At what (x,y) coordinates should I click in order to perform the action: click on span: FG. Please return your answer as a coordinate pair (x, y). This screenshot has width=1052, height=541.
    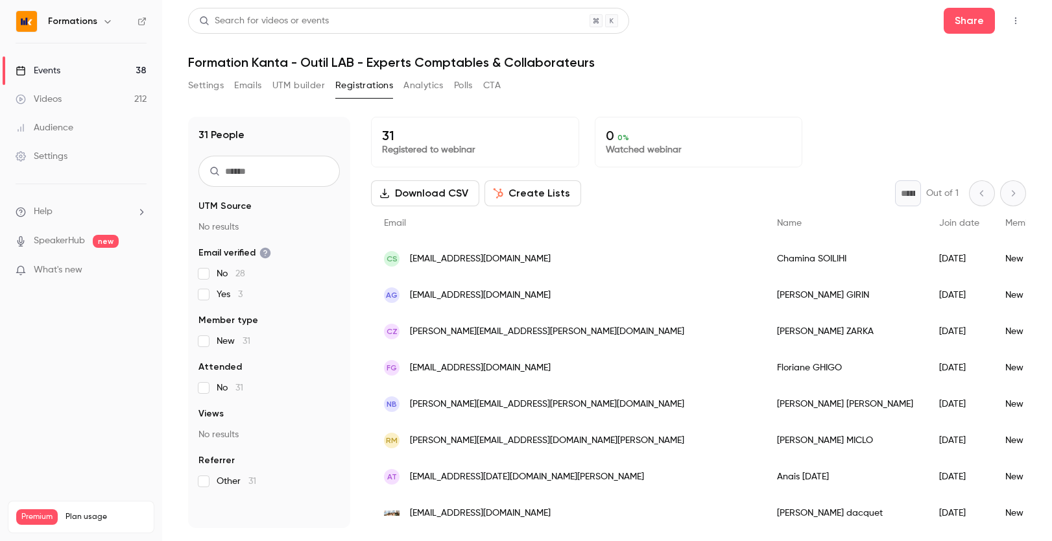
    Looking at the image, I should click on (392, 368).